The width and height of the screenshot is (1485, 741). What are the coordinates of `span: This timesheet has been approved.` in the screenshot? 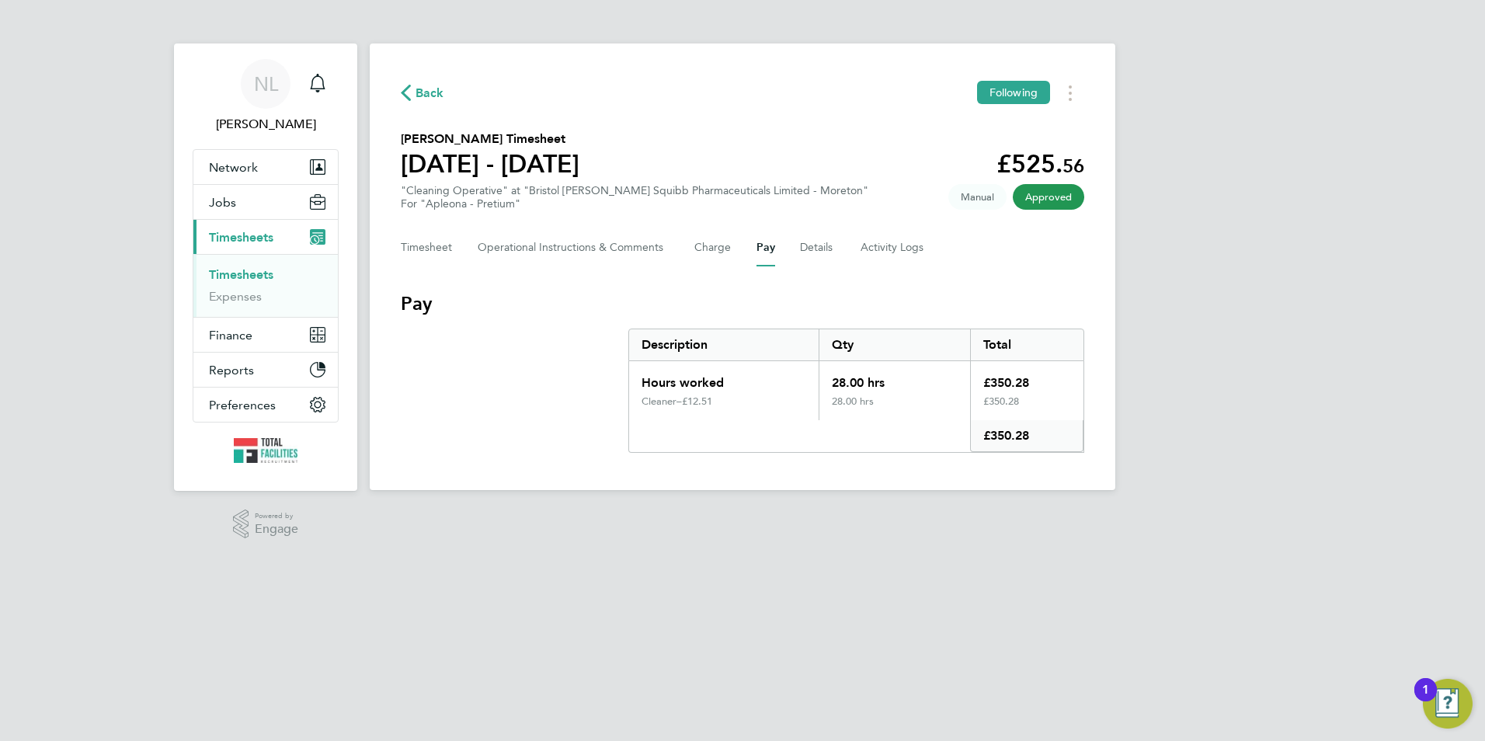 It's located at (1049, 197).